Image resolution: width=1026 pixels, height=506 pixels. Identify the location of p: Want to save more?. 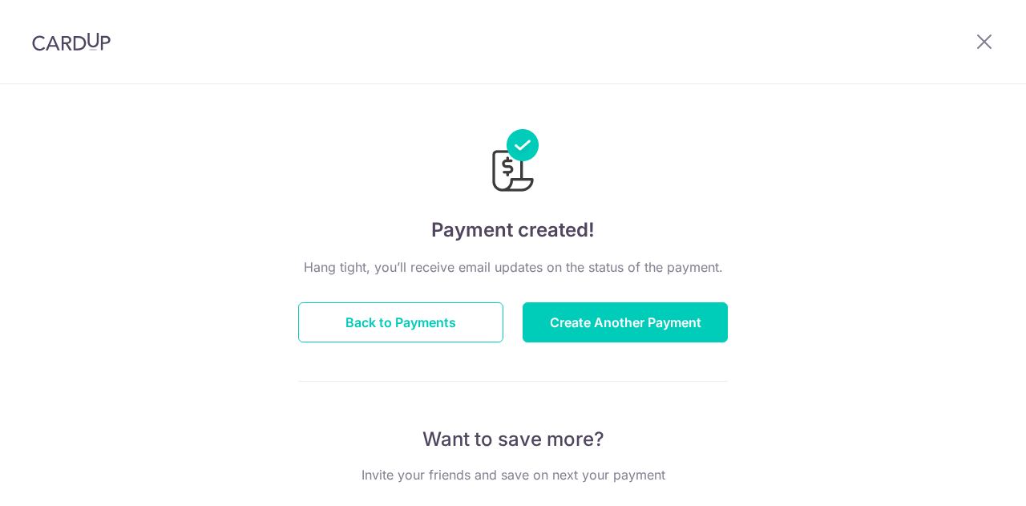
(513, 439).